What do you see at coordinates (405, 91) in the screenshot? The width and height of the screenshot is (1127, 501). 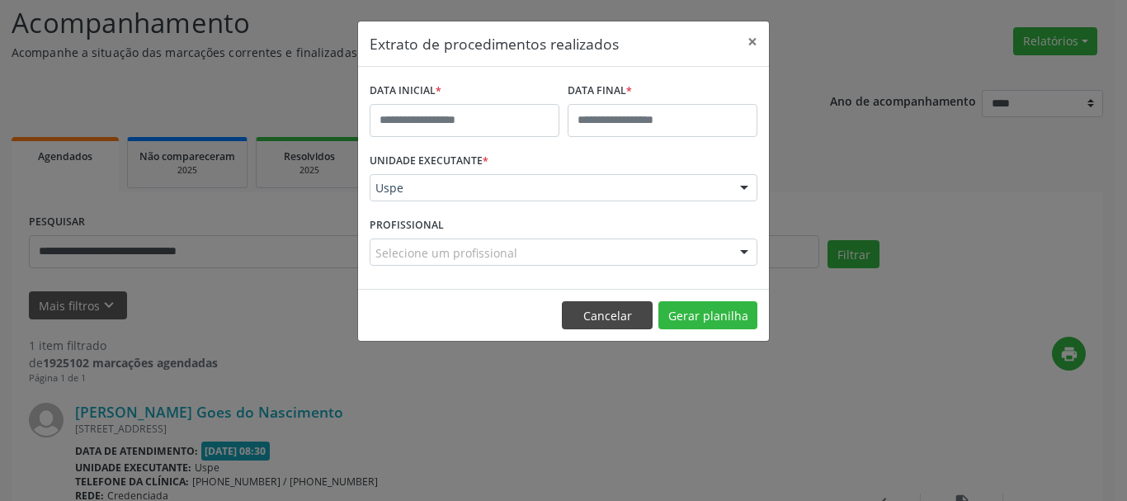 I see `label: DATA INICIAL` at bounding box center [405, 91].